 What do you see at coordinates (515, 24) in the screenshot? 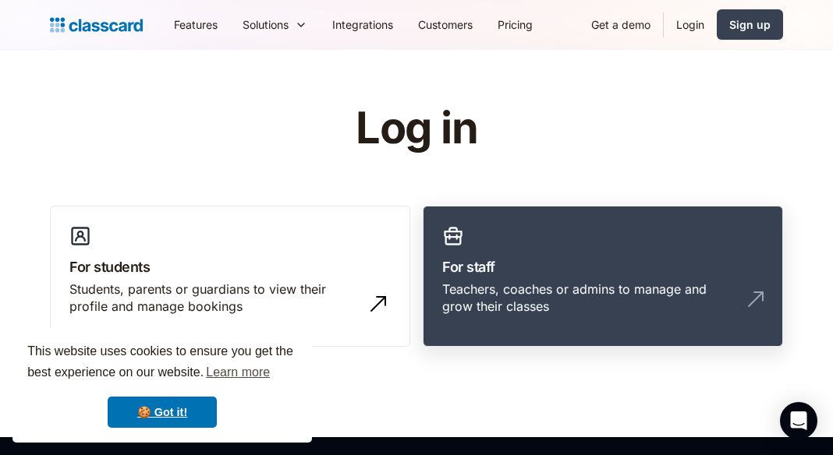
I see `a: Pricing` at bounding box center [515, 24].